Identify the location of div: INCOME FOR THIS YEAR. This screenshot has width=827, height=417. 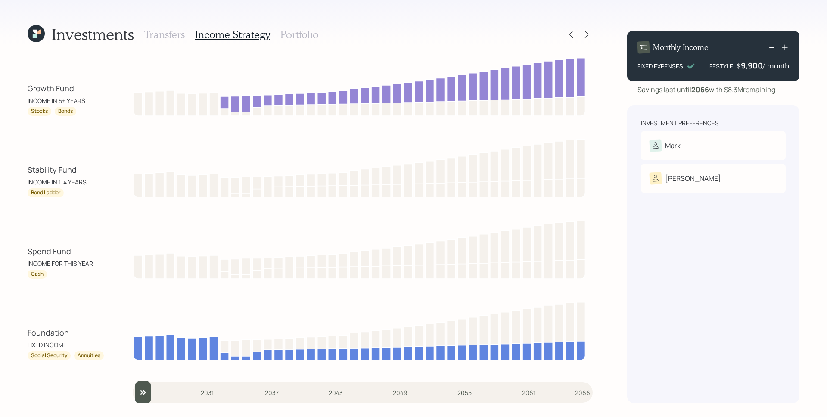
(66, 263).